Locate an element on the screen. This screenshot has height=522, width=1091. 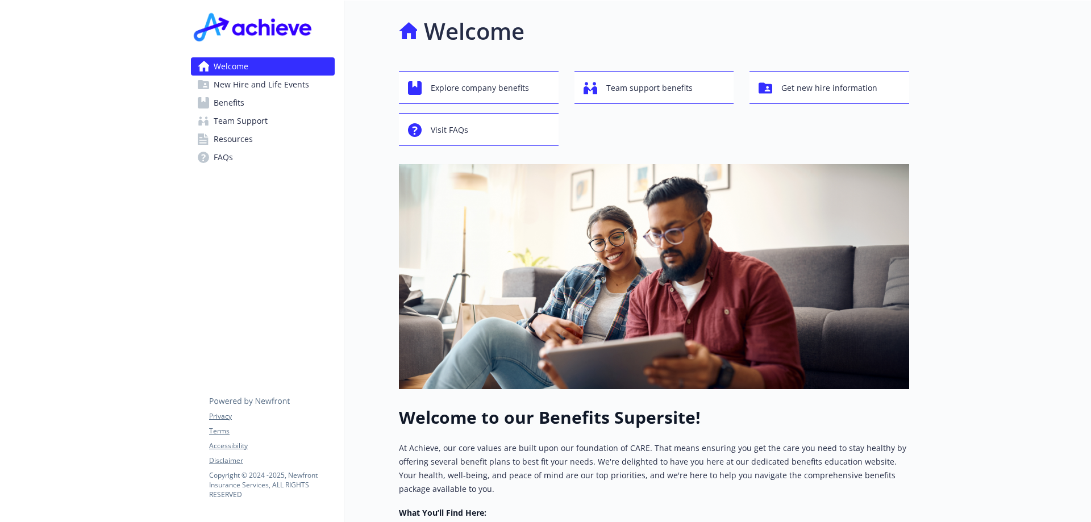
span: Welcome is located at coordinates (231, 66).